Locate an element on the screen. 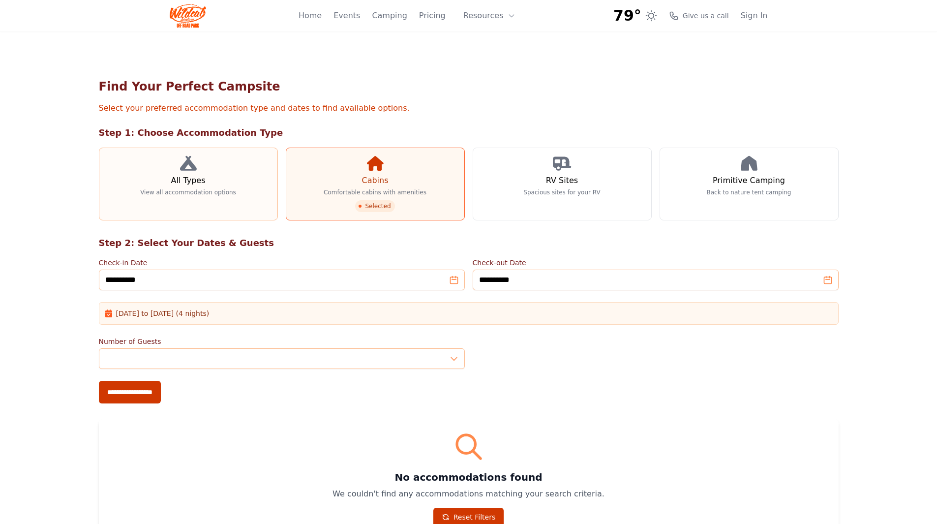 The height and width of the screenshot is (524, 937). a: Home is located at coordinates (310, 16).